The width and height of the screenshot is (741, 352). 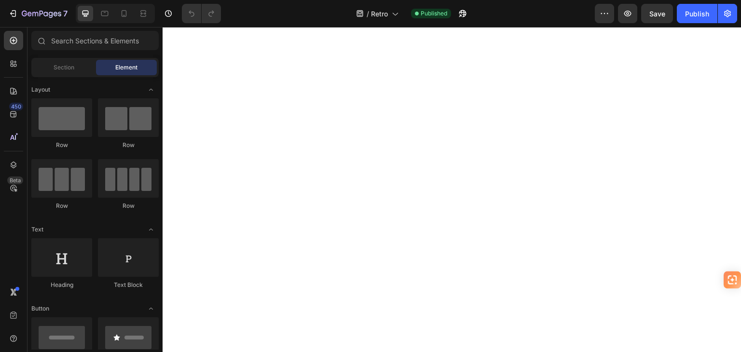 I want to click on button: Publish, so click(x=697, y=14).